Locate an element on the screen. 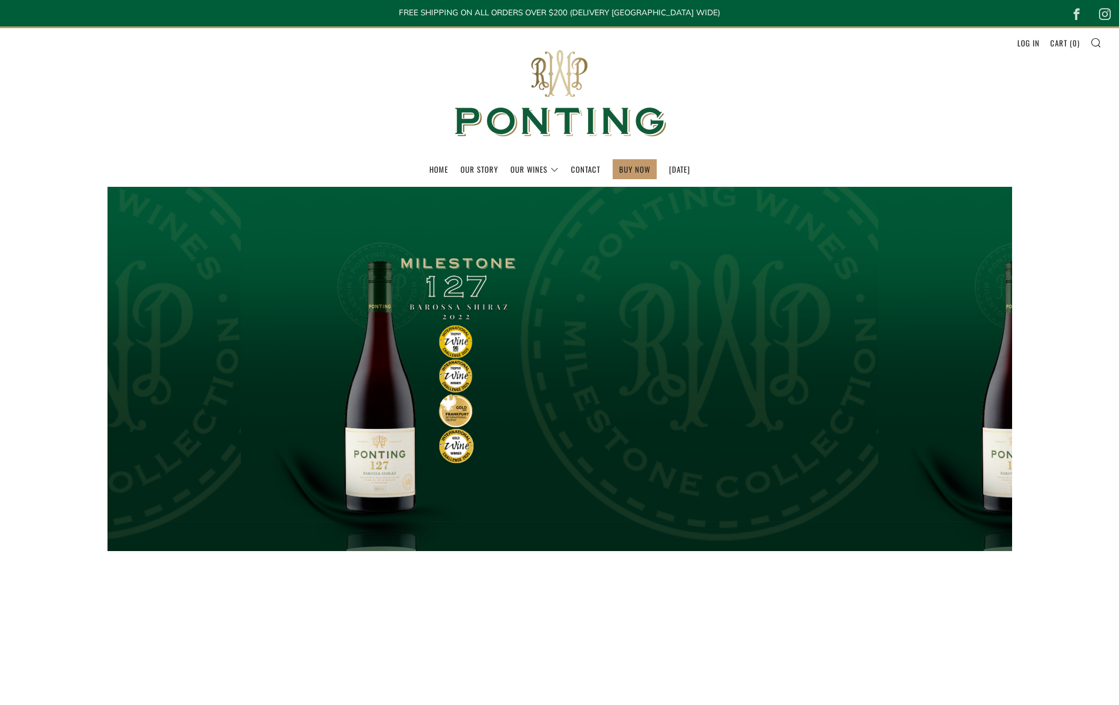  a: Home is located at coordinates (439, 169).